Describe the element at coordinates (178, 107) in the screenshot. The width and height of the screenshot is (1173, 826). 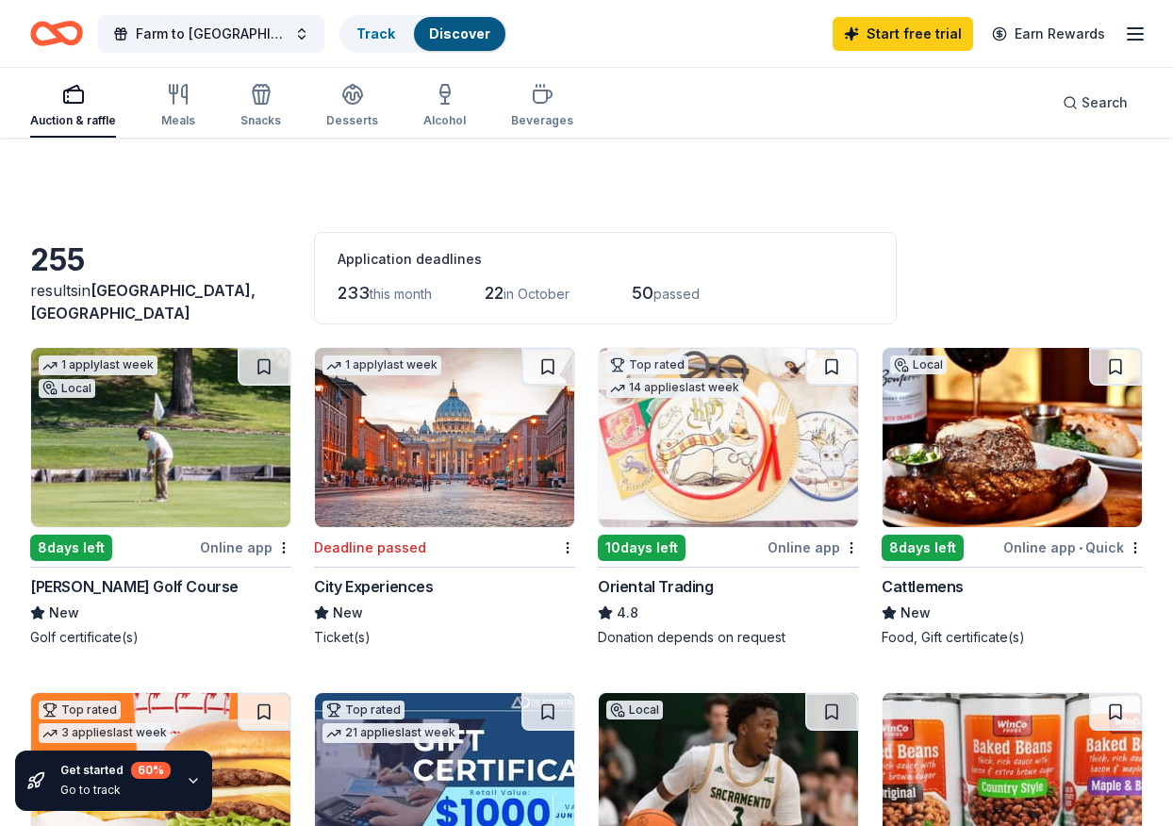
I see `button: Meals` at that location.